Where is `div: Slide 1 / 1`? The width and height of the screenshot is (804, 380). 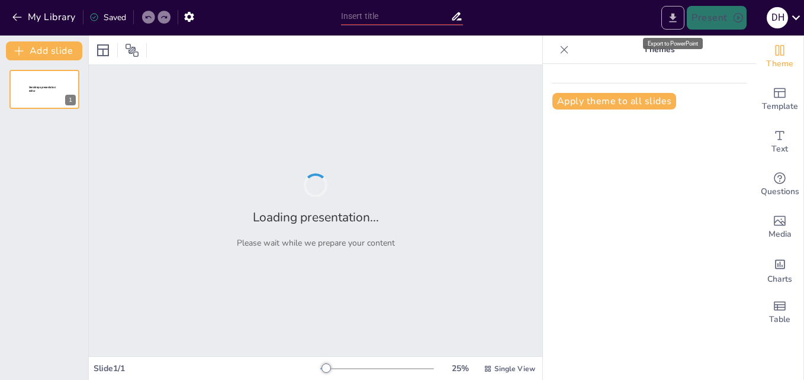 div: Slide 1 / 1 is located at coordinates (207, 368).